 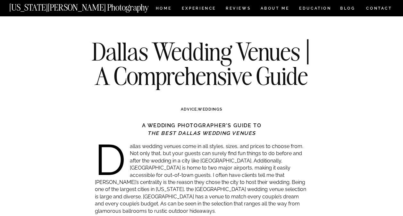 What do you see at coordinates (198, 9) in the screenshot?
I see `nav: Experience` at bounding box center [198, 9].